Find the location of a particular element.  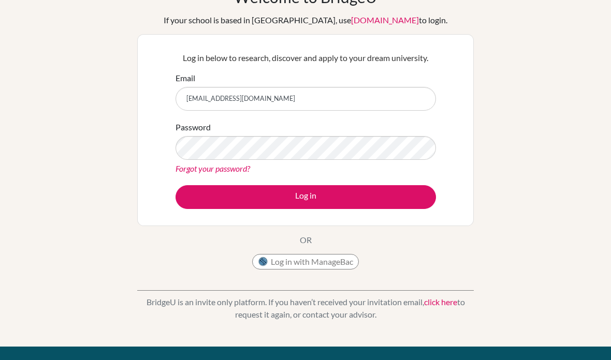

a: click here is located at coordinates (441, 302).